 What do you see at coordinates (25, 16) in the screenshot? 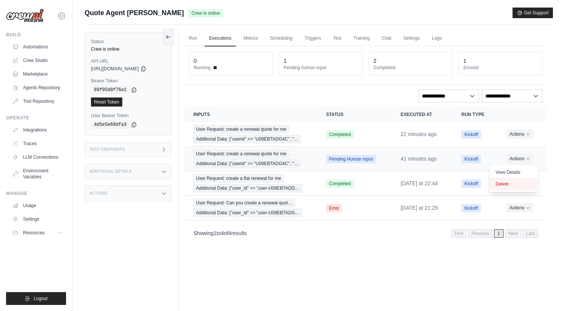
I see `img: Logo` at bounding box center [25, 16].